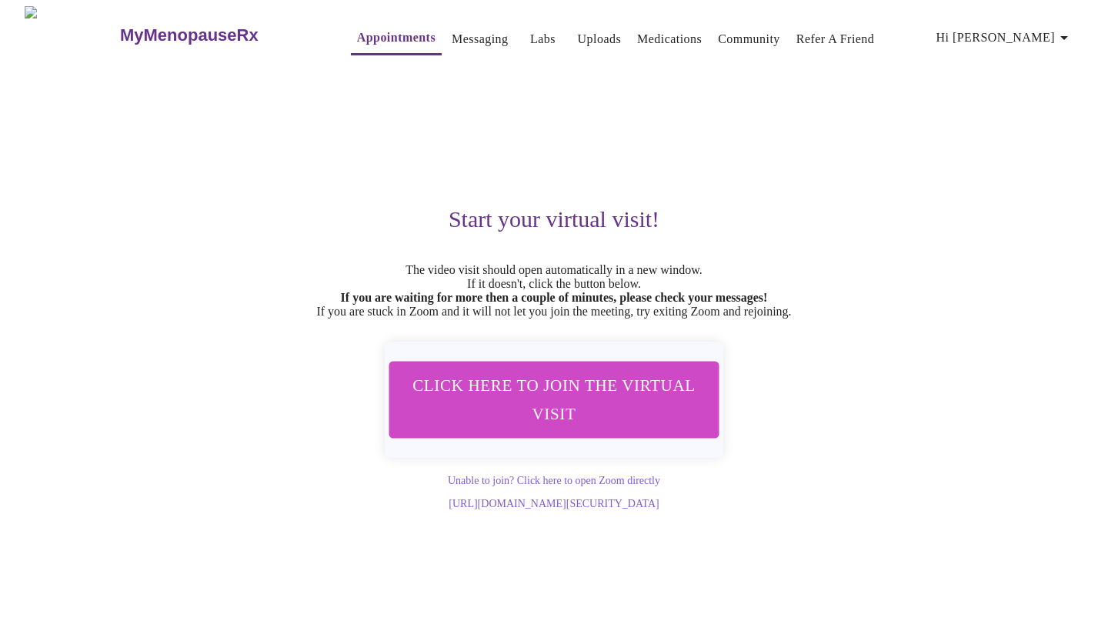  I want to click on a: Community, so click(749, 39).